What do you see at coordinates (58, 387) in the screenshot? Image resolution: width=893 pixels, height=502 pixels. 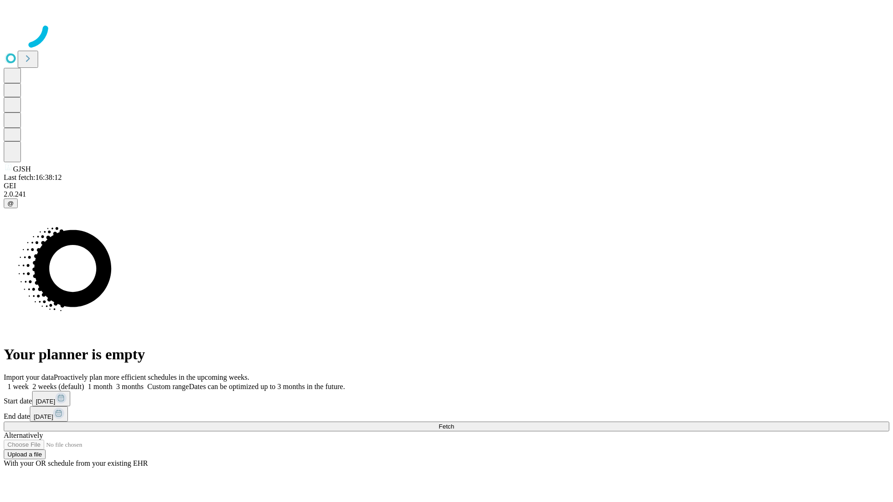 I see `span: 2 weeks (default)` at bounding box center [58, 387].